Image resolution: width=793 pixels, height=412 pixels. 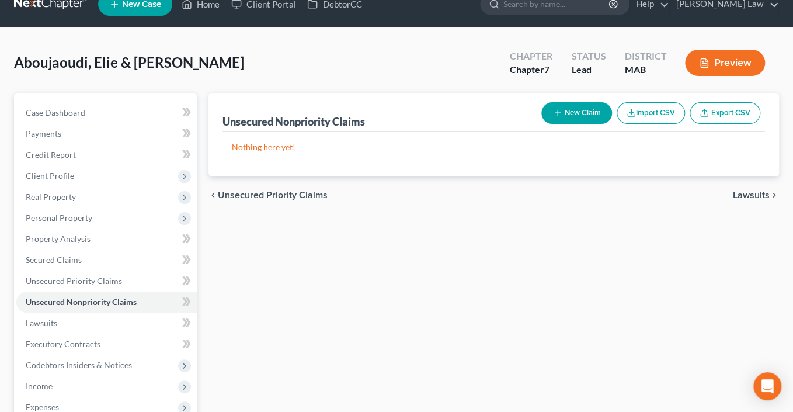 What do you see at coordinates (213, 195) in the screenshot?
I see `i: chevron_left` at bounding box center [213, 195].